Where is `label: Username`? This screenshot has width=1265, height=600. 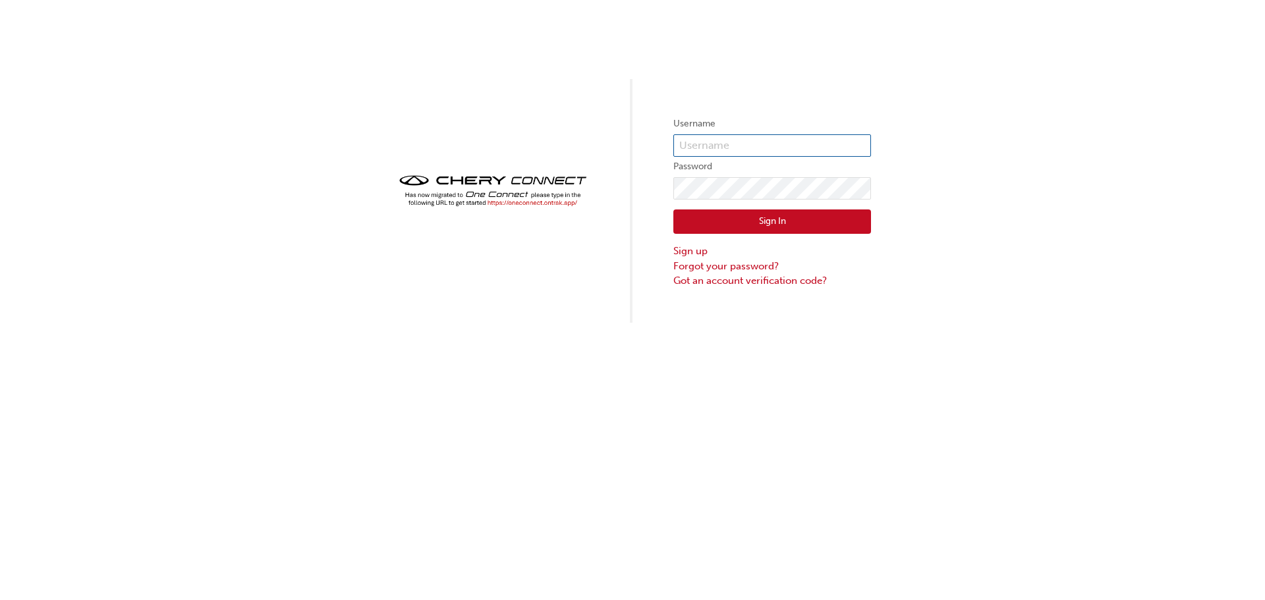 label: Username is located at coordinates (772, 124).